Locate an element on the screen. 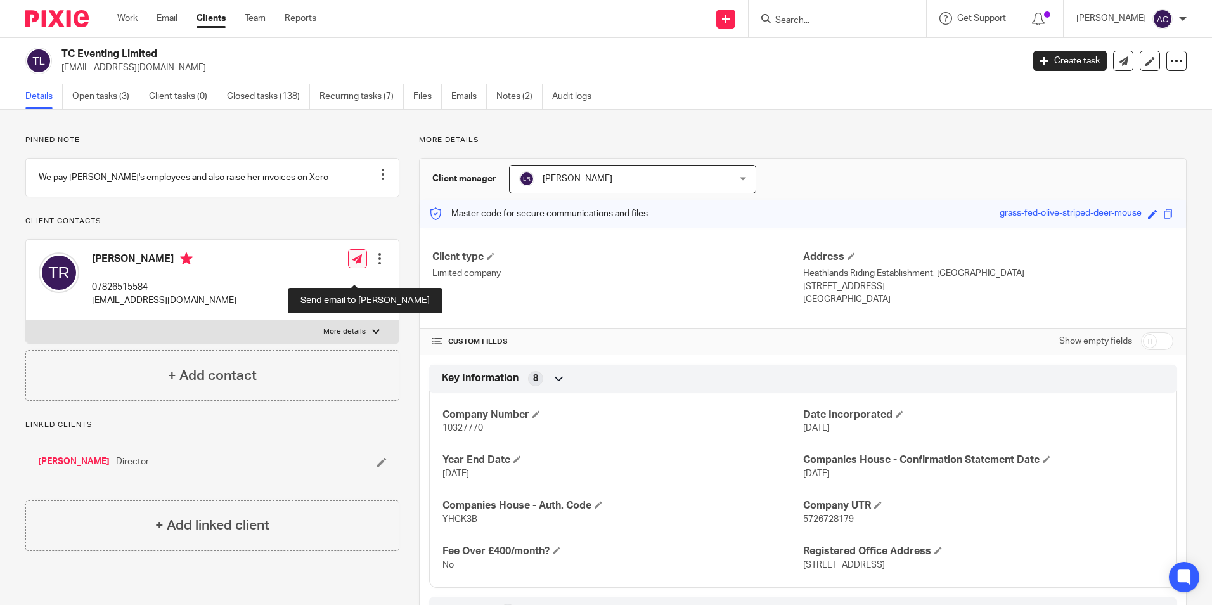 This screenshot has width=1212, height=605. h4: Year End Date is located at coordinates (623, 460).